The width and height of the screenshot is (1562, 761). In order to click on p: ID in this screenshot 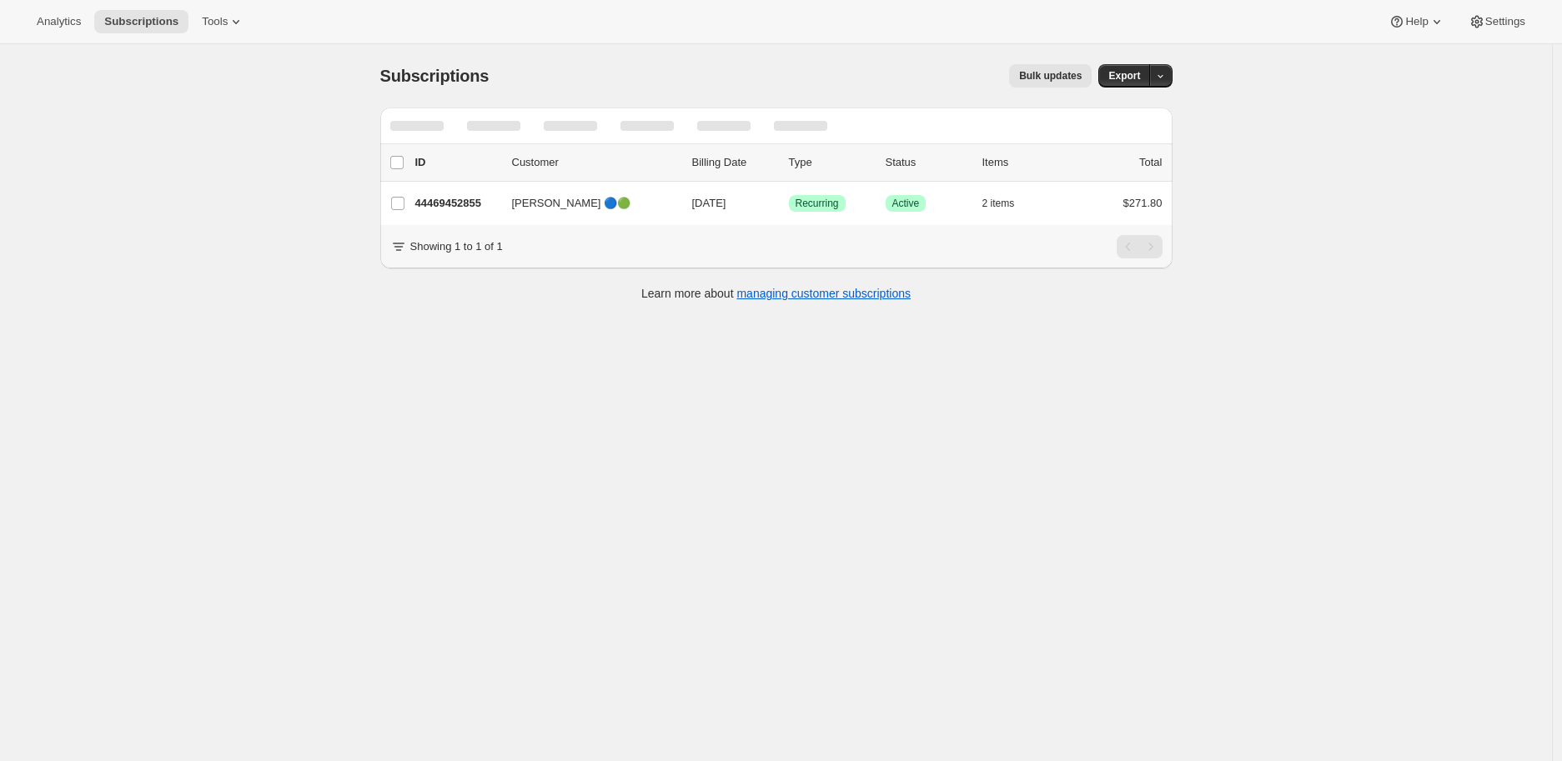, I will do `click(457, 163)`.